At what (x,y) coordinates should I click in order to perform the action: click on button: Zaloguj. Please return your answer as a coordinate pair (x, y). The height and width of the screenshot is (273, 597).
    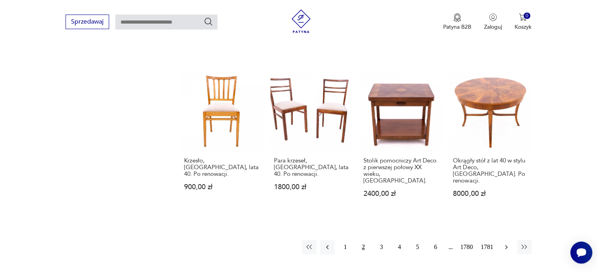
    Looking at the image, I should click on (493, 22).